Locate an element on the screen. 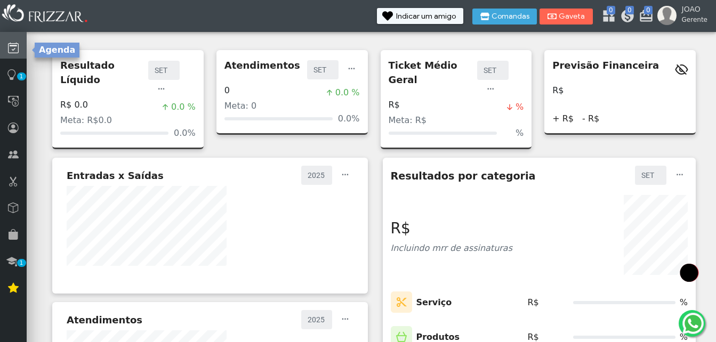  h5: Entradas x Saídas is located at coordinates (115, 176).